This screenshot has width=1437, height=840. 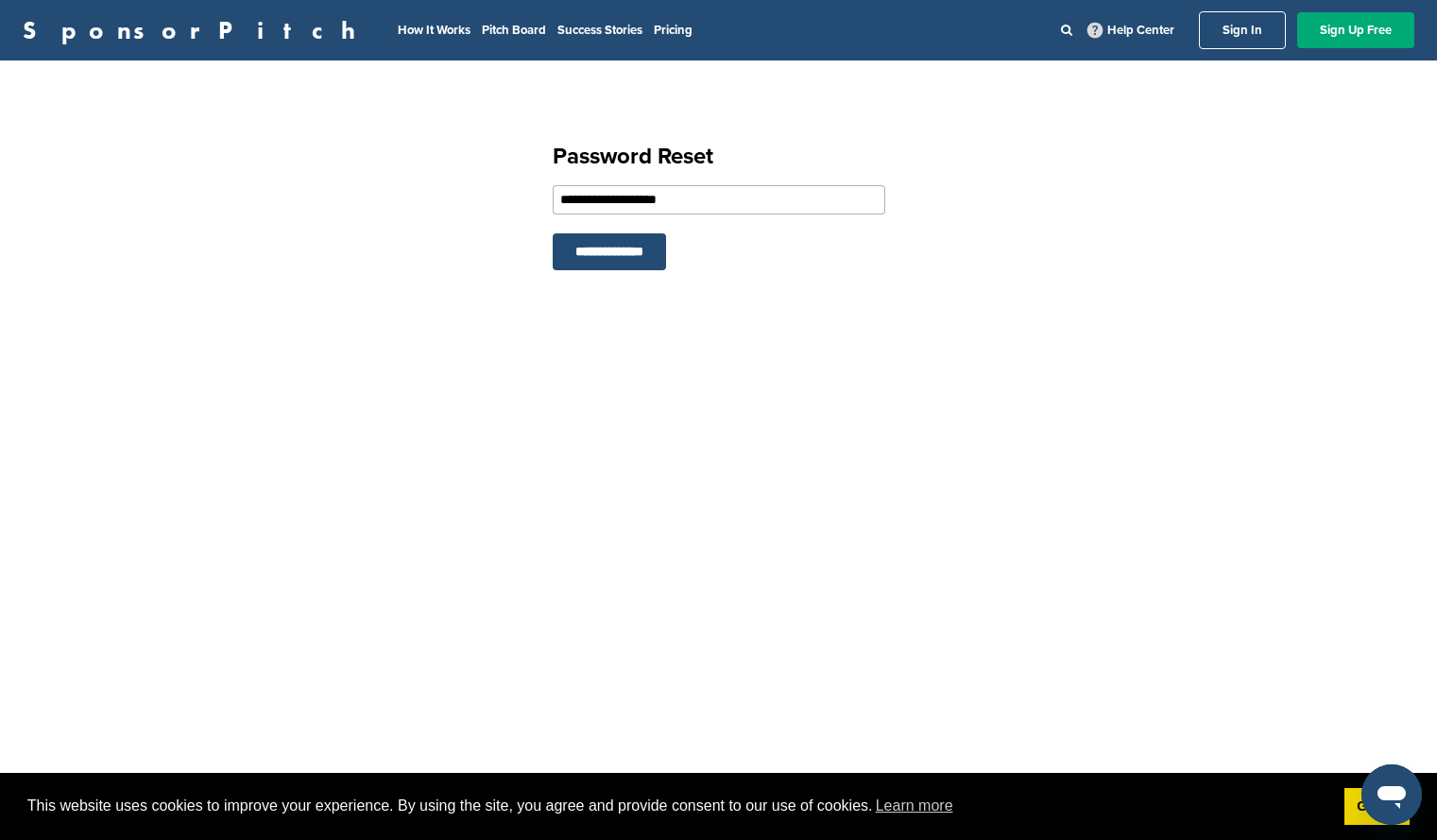 What do you see at coordinates (1242, 31) in the screenshot?
I see `a: Sign In` at bounding box center [1242, 31].